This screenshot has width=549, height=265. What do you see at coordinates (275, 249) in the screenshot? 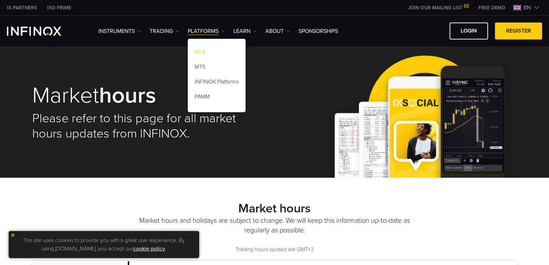
I see `p: Trading hours quoted are GMT+3` at bounding box center [275, 249].